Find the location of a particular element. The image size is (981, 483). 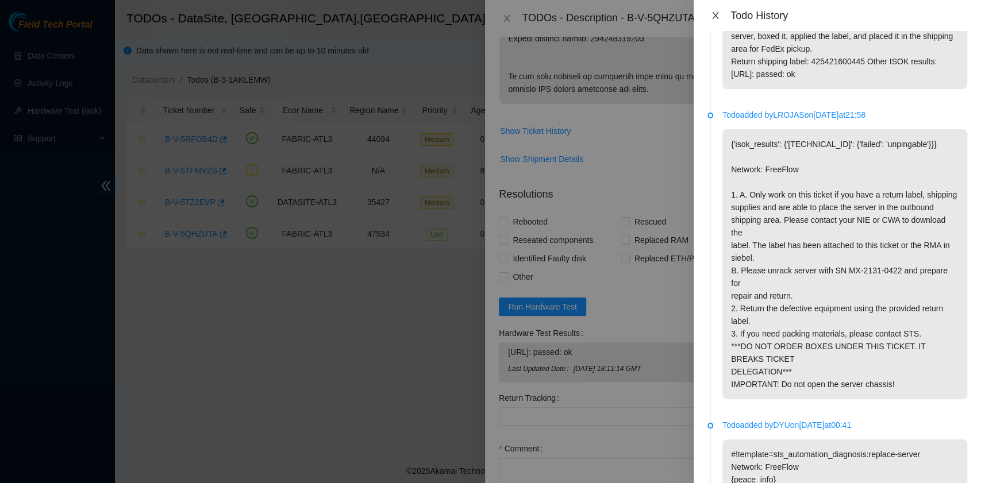

span: close is located at coordinates (715, 16).